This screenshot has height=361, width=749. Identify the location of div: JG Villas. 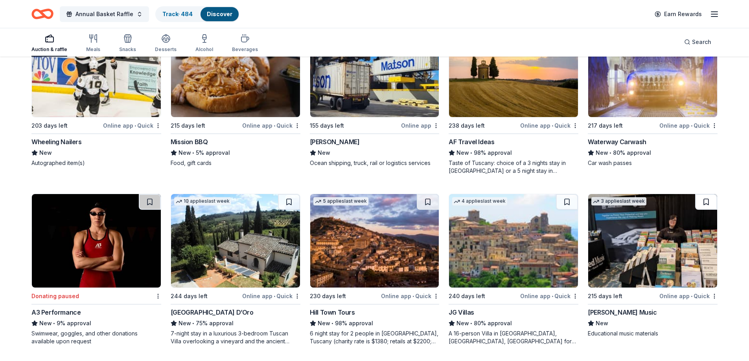
(461, 312).